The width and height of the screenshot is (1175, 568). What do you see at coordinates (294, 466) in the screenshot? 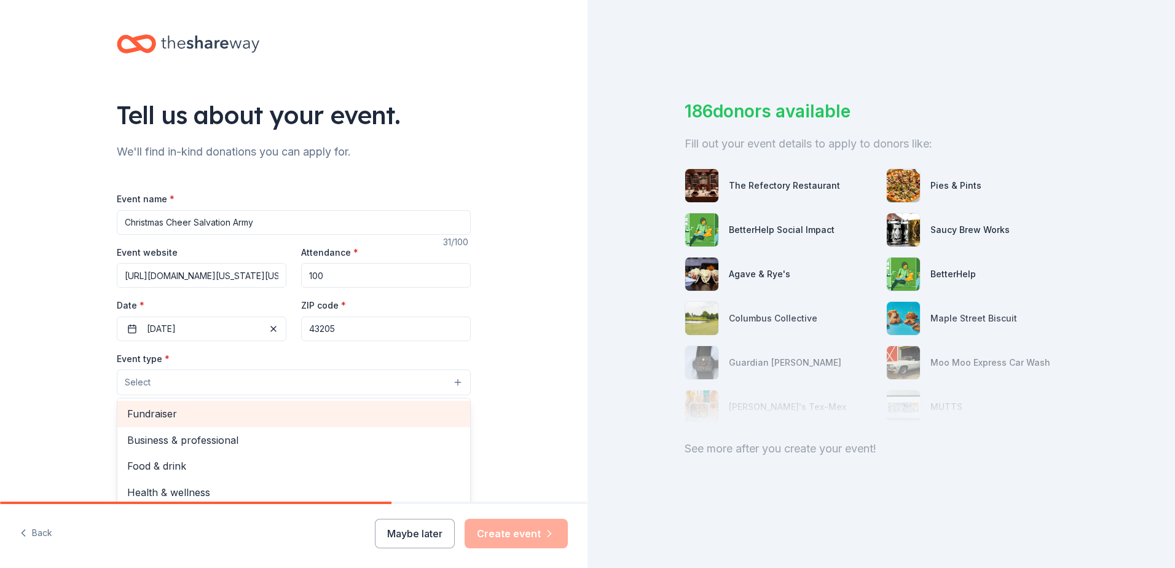
I see `span: Food & drink` at bounding box center [294, 466].